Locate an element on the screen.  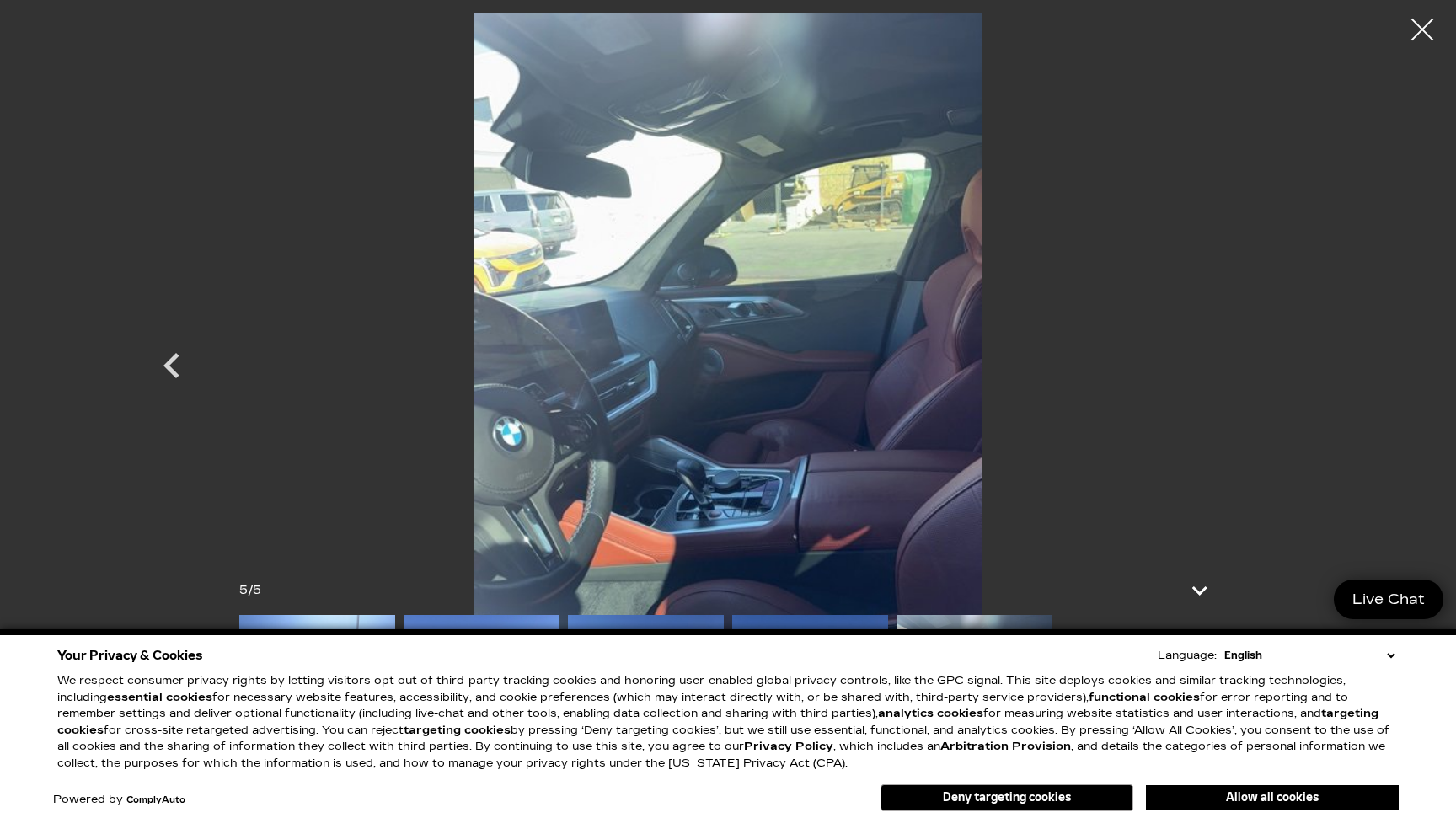
p: We respect consumer privacy rights by letting visitors opt out of third-party tracking cookies an... is located at coordinates (728, 721).